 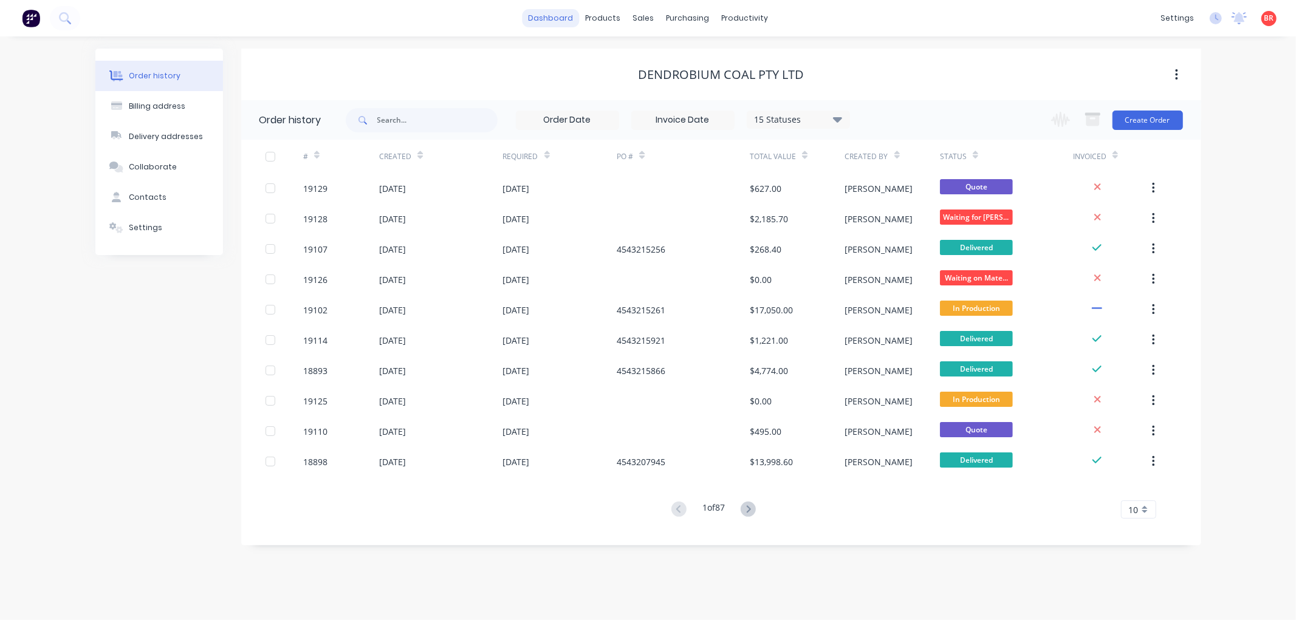 I want to click on div: products, so click(x=603, y=18).